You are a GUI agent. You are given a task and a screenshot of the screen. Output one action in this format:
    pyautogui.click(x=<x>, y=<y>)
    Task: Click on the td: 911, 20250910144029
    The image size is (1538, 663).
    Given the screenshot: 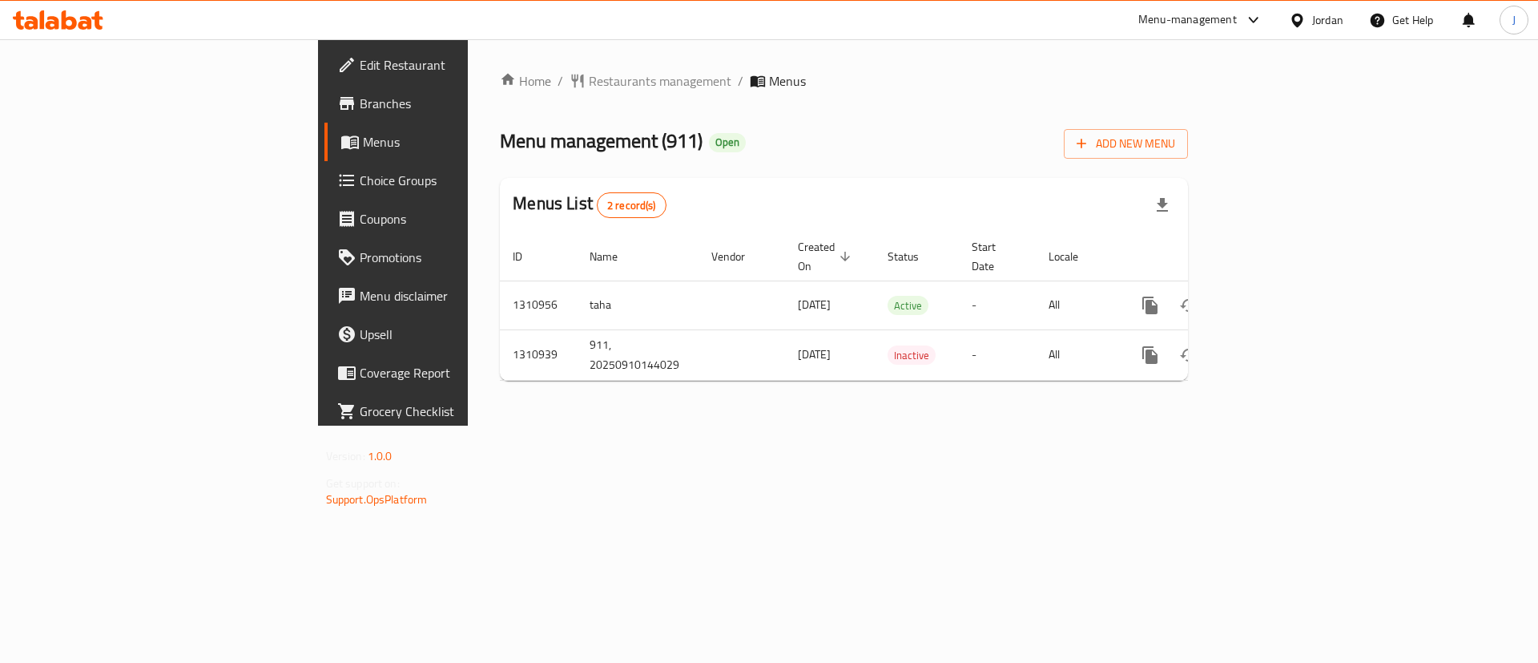 What is the action you would take?
    pyautogui.click(x=638, y=354)
    